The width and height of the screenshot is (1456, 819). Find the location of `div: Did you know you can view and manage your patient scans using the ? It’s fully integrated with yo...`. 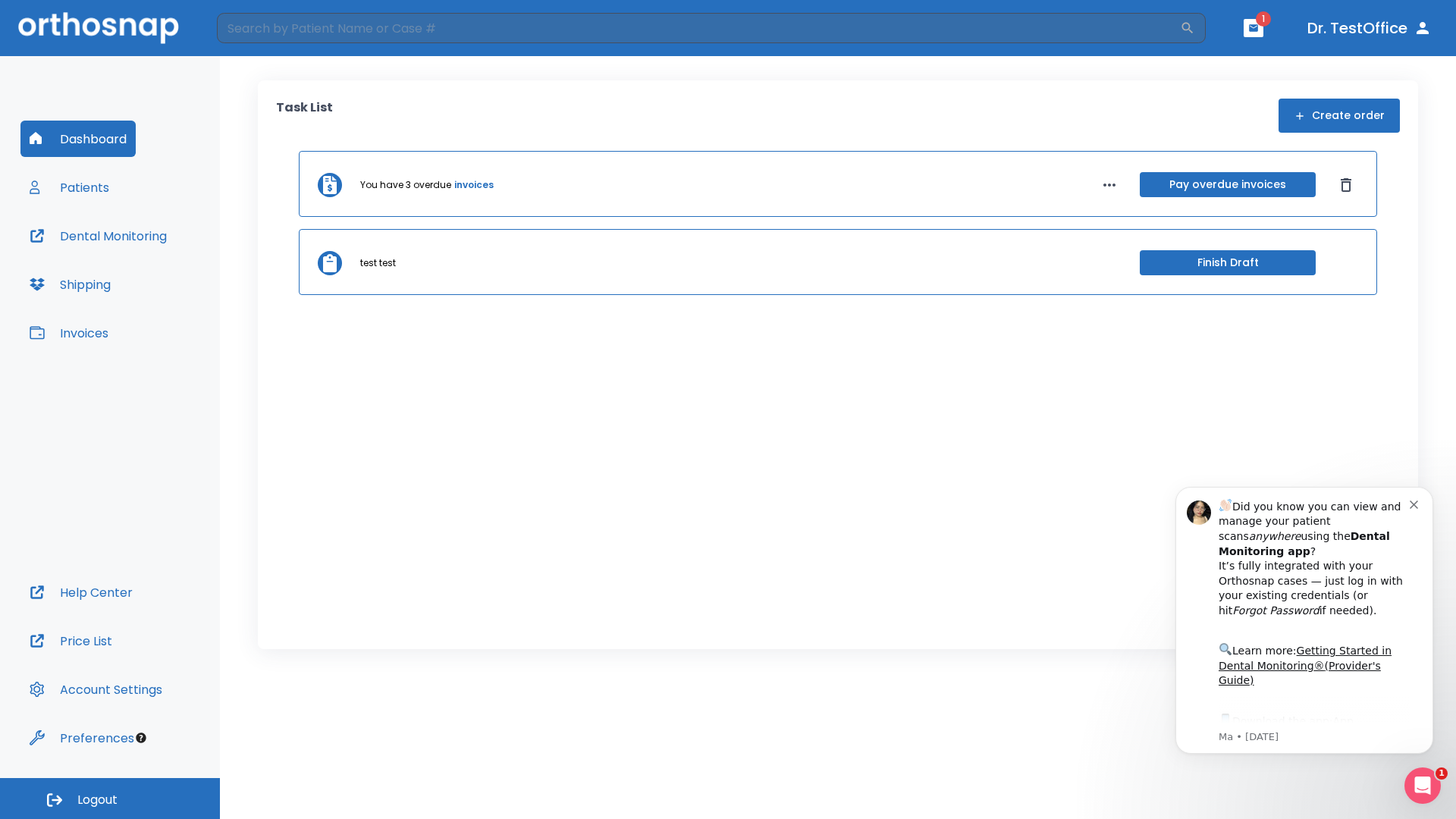

div: Did you know you can view and manage your patient scans using the ? It’s fully integrated with yo... is located at coordinates (162, 101).